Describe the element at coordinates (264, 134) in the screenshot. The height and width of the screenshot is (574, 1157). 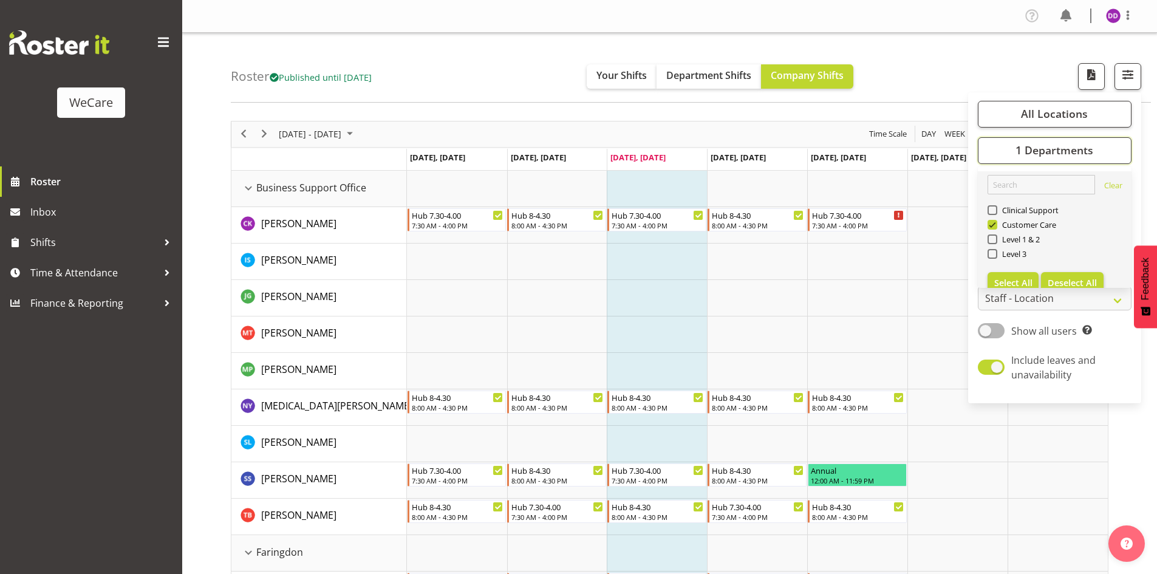
I see `button: Next` at that location.